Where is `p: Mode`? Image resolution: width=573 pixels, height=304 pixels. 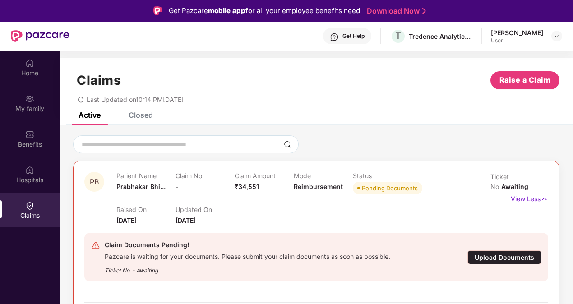
p: Mode is located at coordinates (323, 176).